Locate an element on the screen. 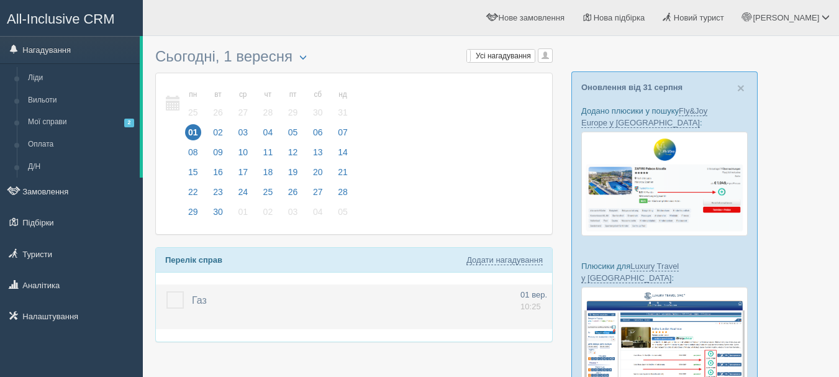  span: 10:25 is located at coordinates (530, 306).